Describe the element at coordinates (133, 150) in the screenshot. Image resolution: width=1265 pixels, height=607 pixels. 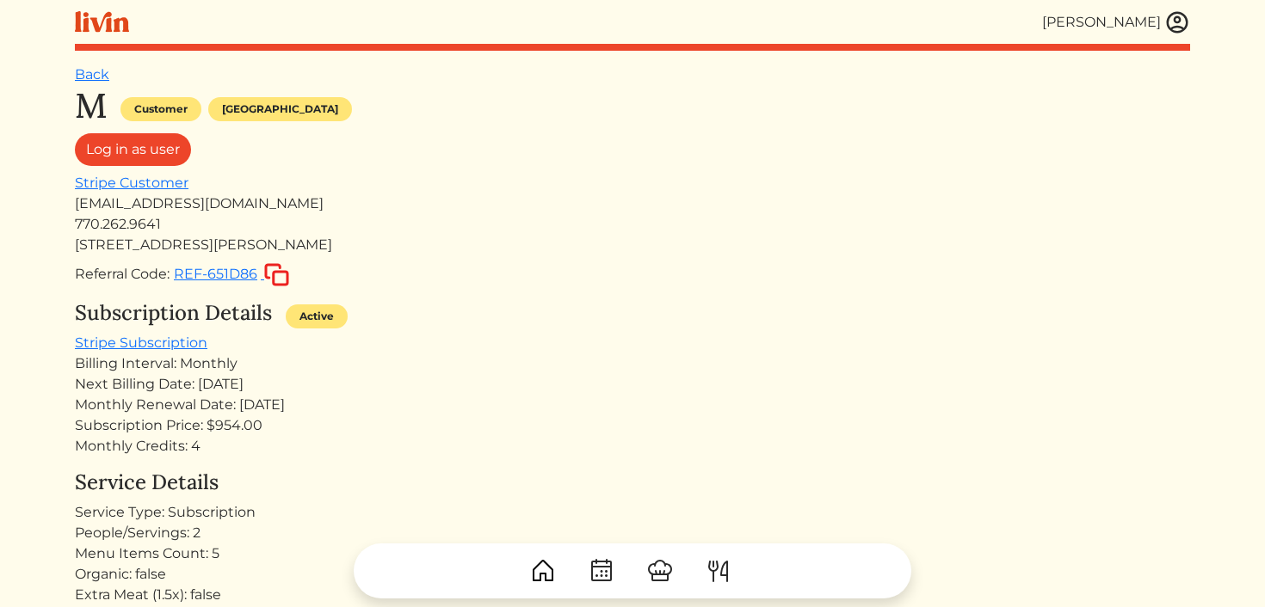
I see `a: Log in as user` at that location.